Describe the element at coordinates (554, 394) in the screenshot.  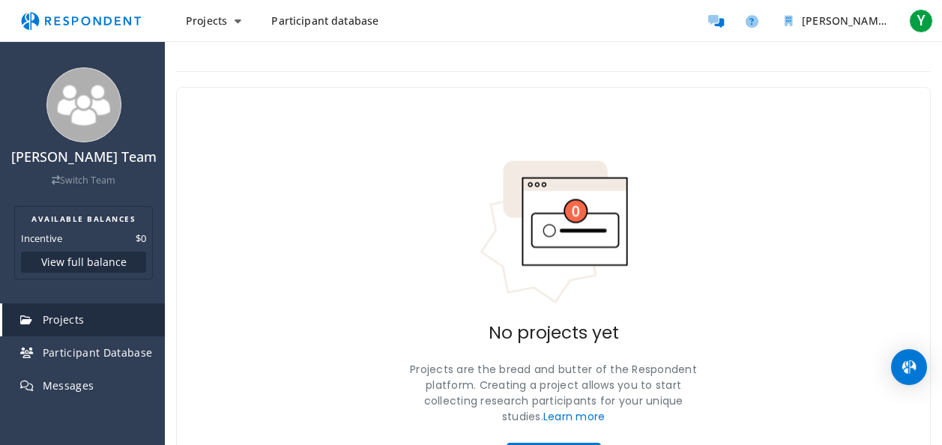
I see `p: Projects are the bread and butter of the Respondent platform. Creating a project allows you to st...` at that location.